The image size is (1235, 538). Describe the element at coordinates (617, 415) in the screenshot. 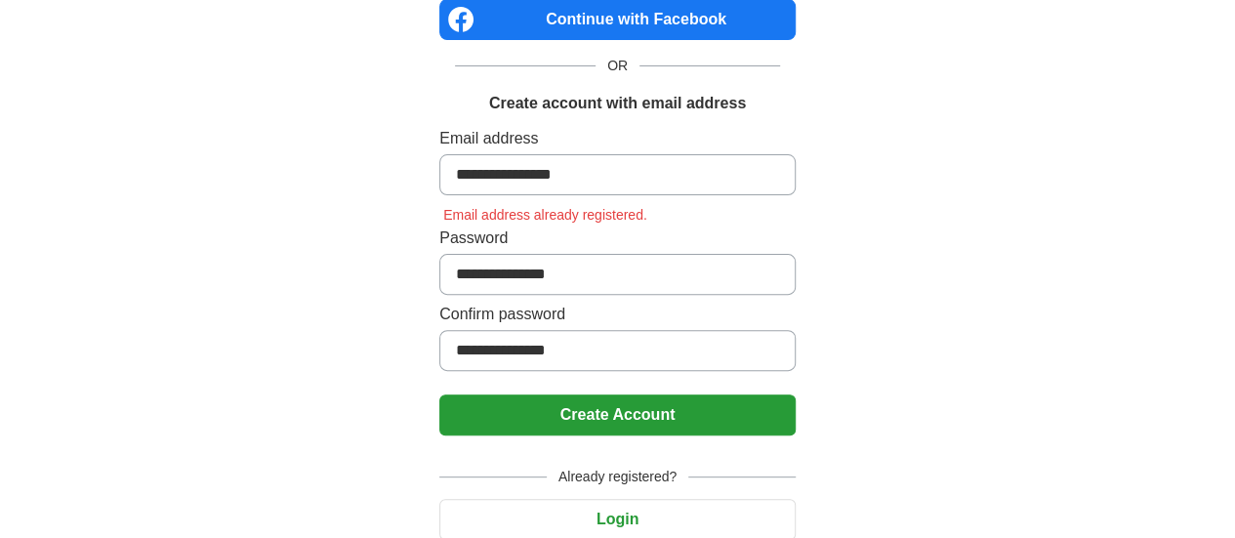

I see `button: Create Account` at that location.